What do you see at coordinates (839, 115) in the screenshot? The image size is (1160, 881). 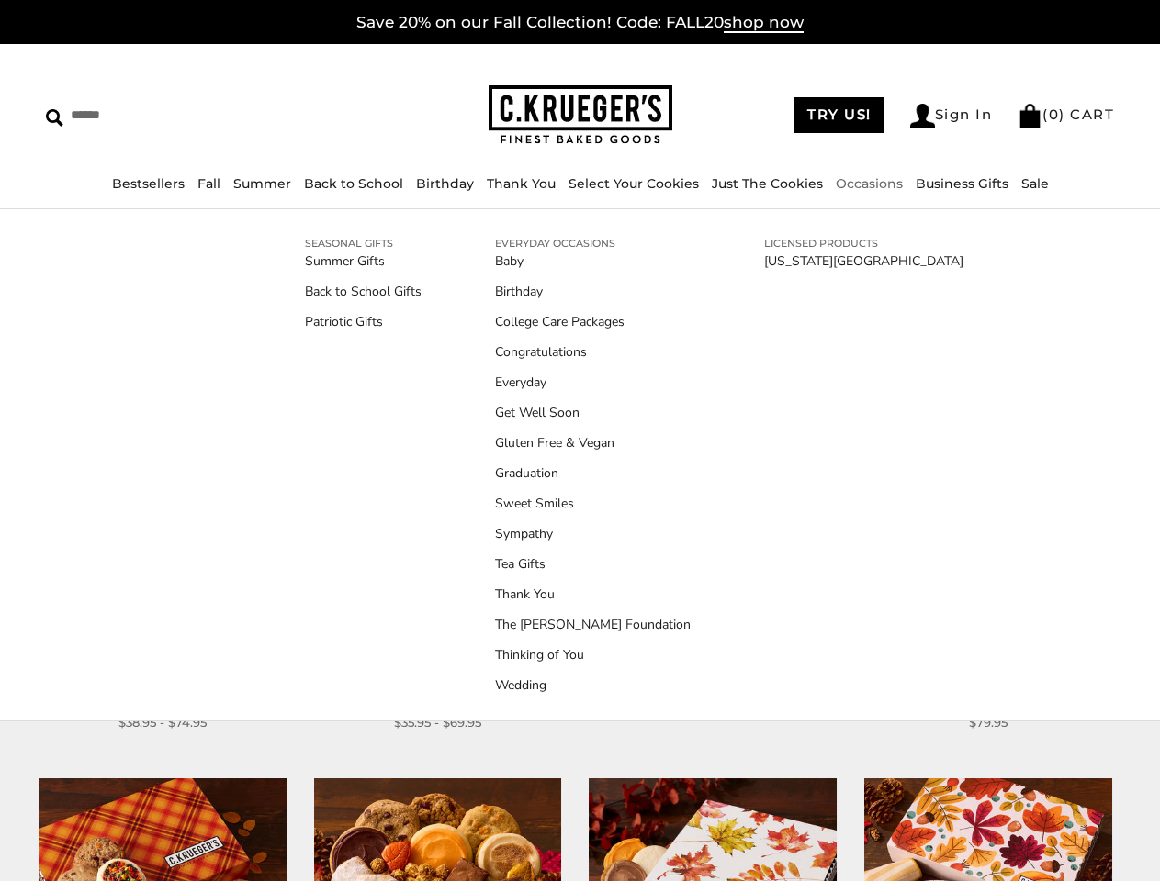 I see `a: TRY US!` at bounding box center [839, 115].